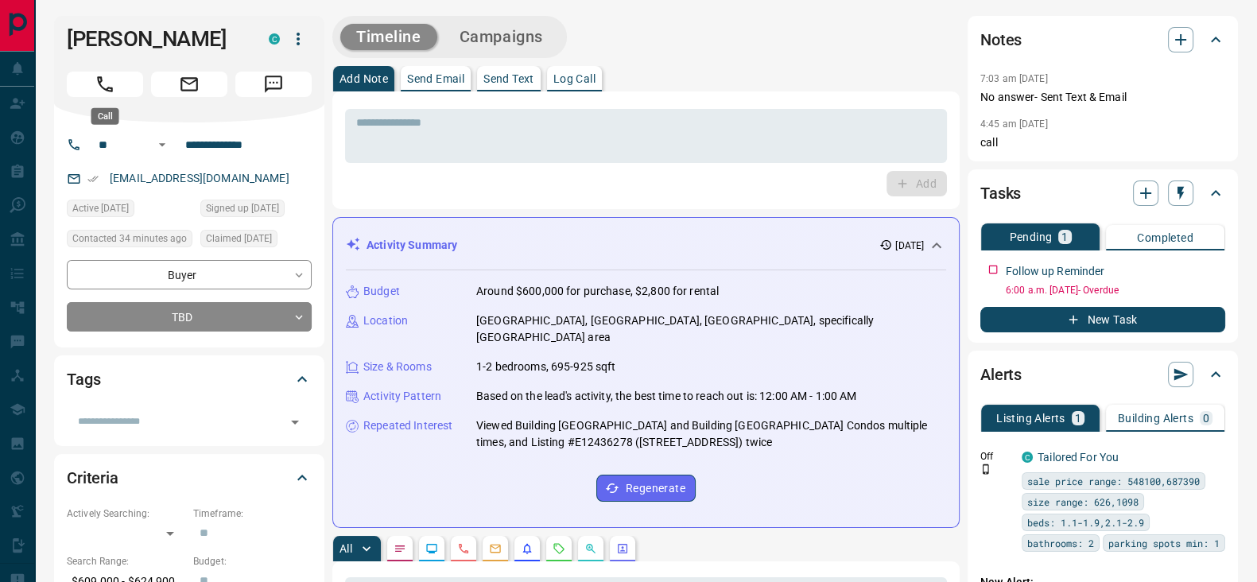 This screenshot has width=1257, height=582. What do you see at coordinates (1078, 457) in the screenshot?
I see `a: Tailored For You` at bounding box center [1078, 457].